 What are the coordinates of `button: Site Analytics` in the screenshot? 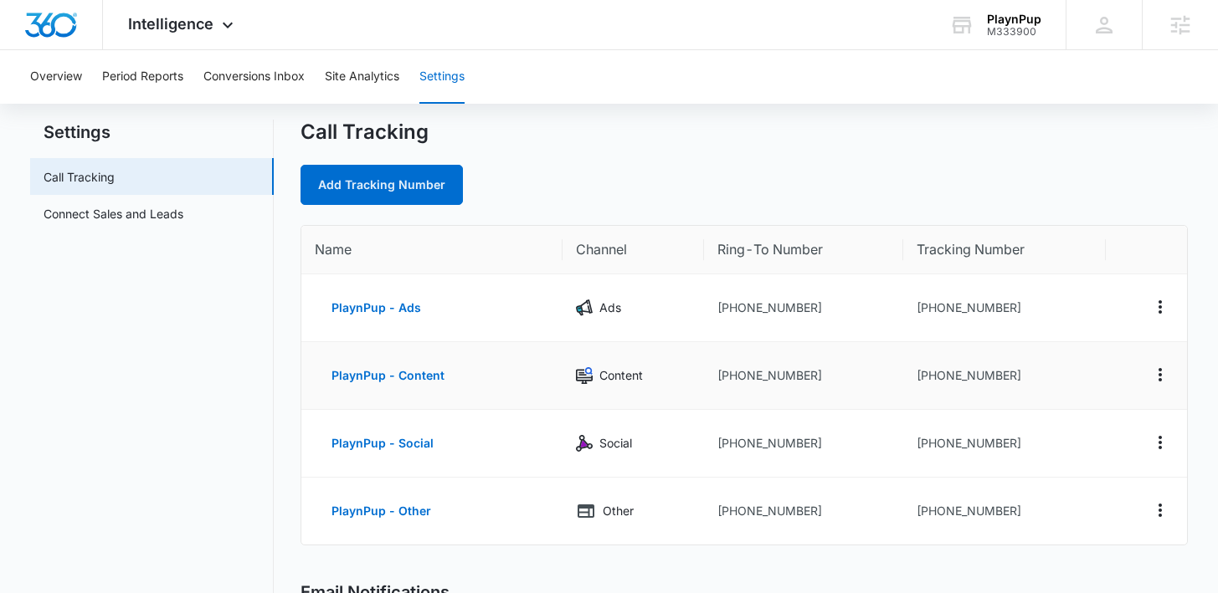 It's located at (361, 77).